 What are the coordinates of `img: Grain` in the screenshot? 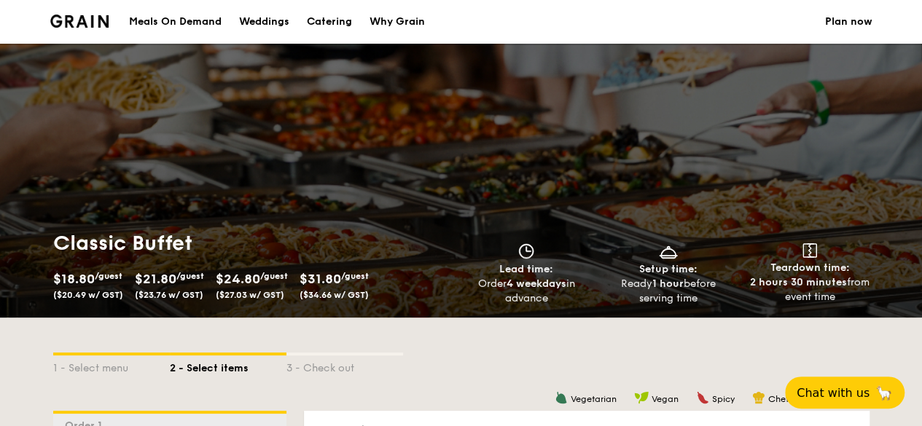 It's located at (79, 21).